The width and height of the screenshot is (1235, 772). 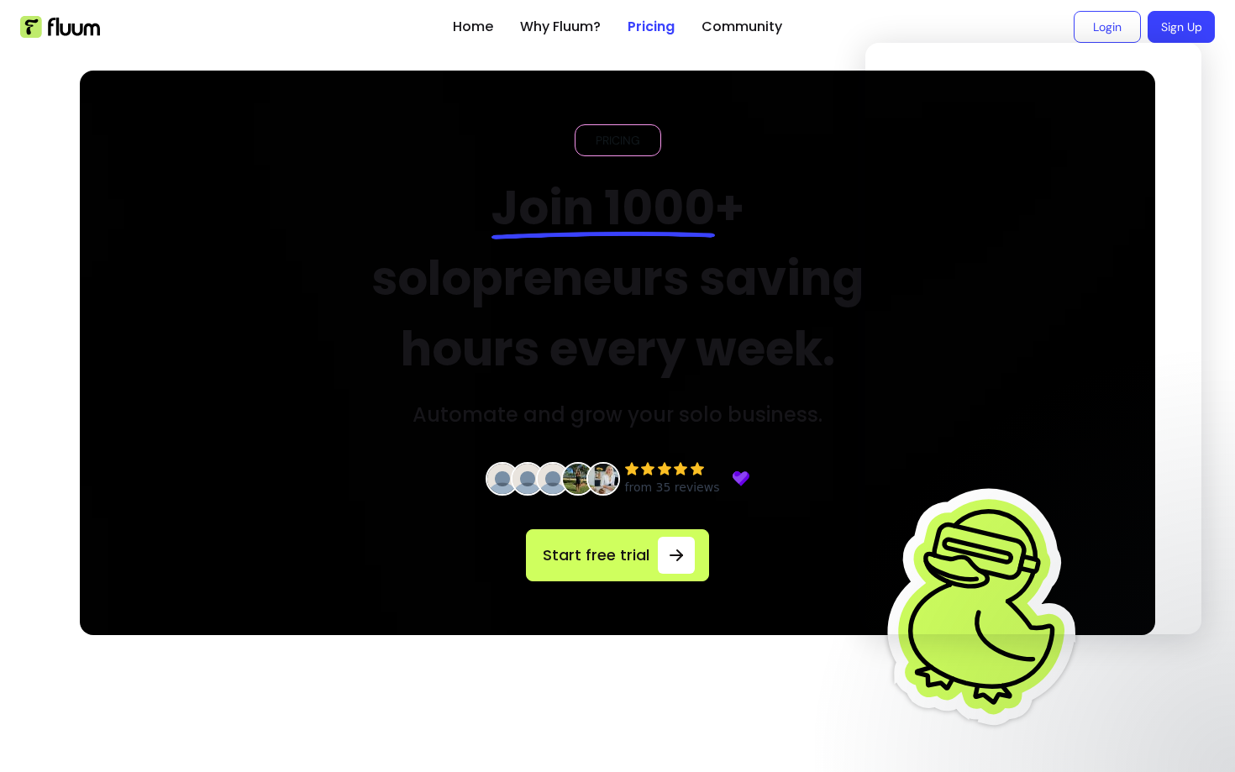 What do you see at coordinates (651, 27) in the screenshot?
I see `a: Pricing` at bounding box center [651, 27].